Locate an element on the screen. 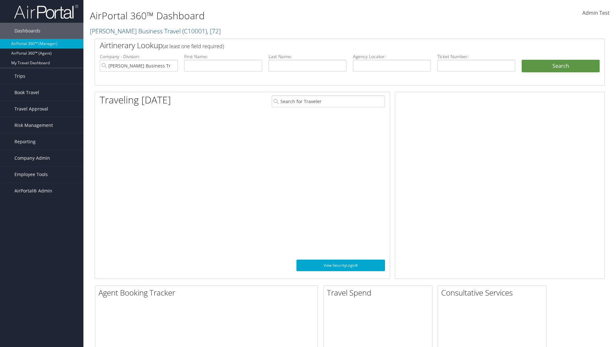 The image size is (616, 347). h2: Airtinerary Lookup is located at coordinates (329, 45).